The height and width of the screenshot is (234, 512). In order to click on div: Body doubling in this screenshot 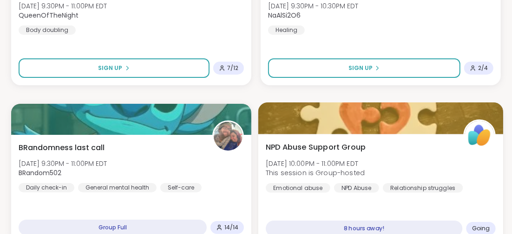, I will do `click(47, 30)`.